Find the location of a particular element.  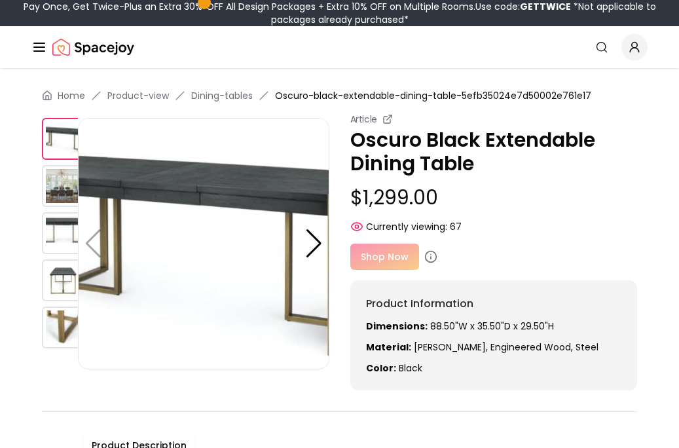

span: Oscuro-black-extendable-dining-table-5efb35024e7d50002e761e17 is located at coordinates (433, 96).